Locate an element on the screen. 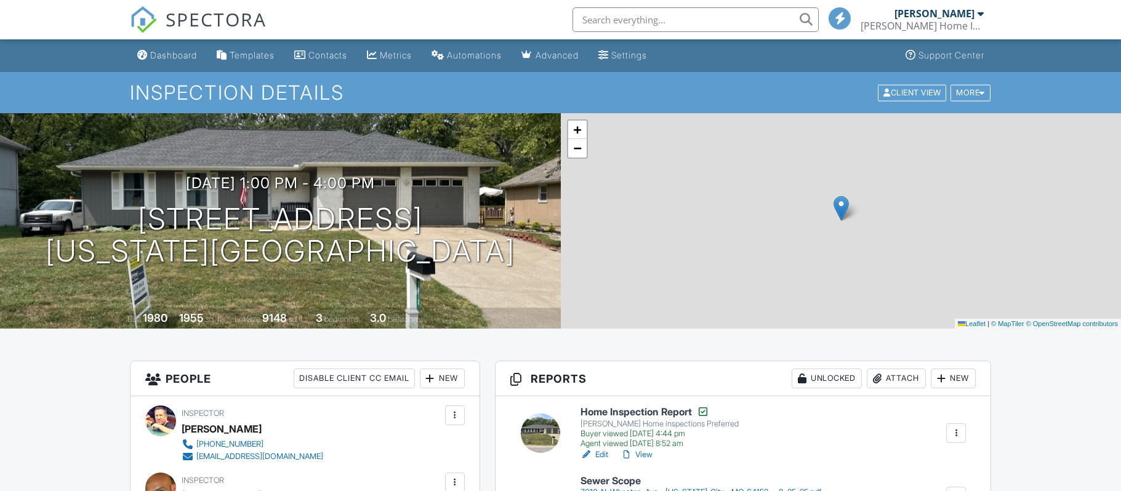  img: Marker is located at coordinates (841, 208).